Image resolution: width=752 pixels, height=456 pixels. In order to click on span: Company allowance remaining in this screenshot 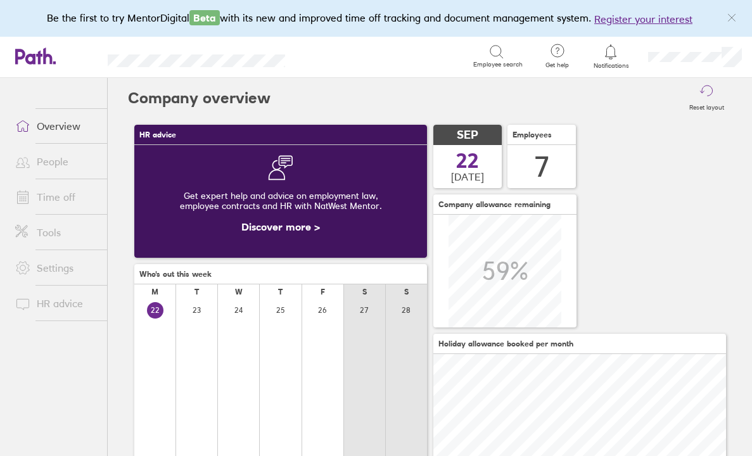, I will do `click(494, 205)`.